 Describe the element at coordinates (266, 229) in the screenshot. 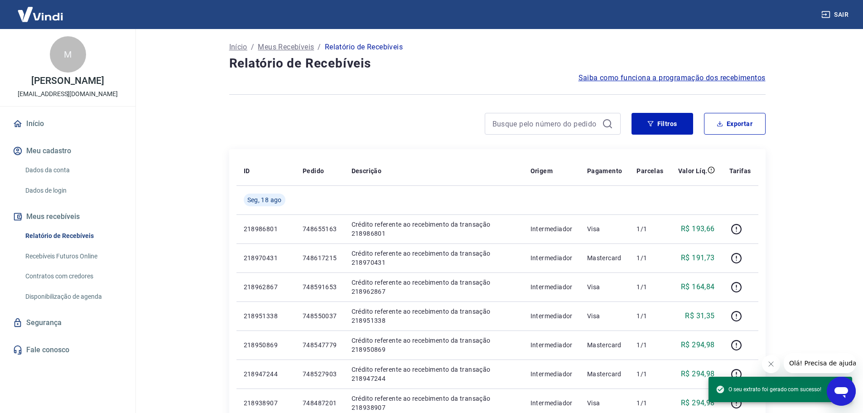

I see `p: 218986801` at that location.